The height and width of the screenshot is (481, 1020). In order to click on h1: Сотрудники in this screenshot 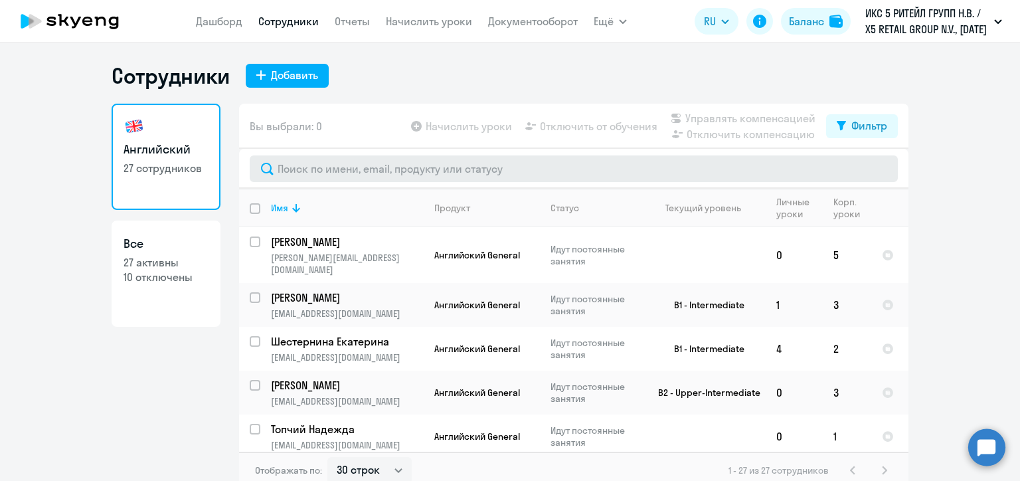, I will do `click(171, 76)`.